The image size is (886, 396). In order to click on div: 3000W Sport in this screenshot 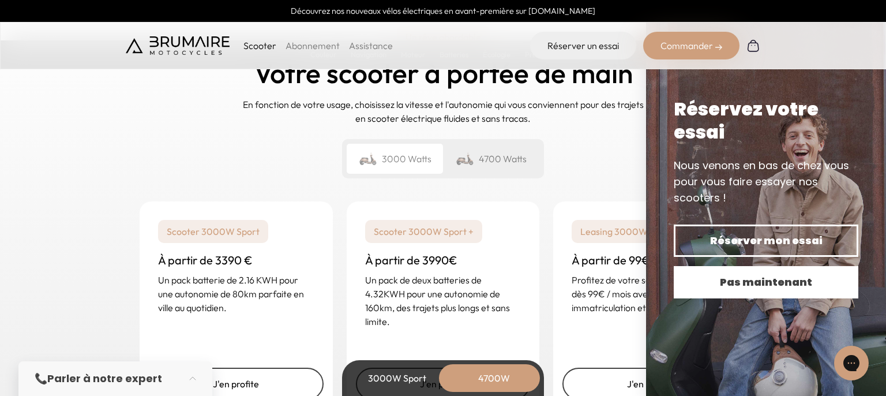, I will do `click(397, 378)`.